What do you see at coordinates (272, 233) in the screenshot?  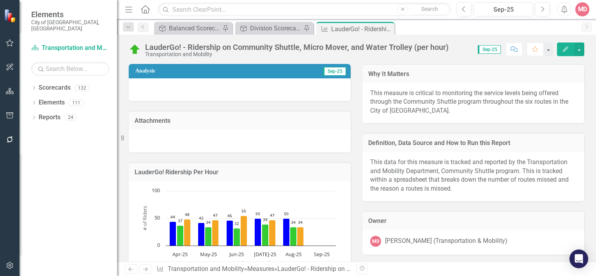 I see `path: Jul-25, 47. Micro Mover Ridership Per Hour (Average).` at bounding box center [272, 233].